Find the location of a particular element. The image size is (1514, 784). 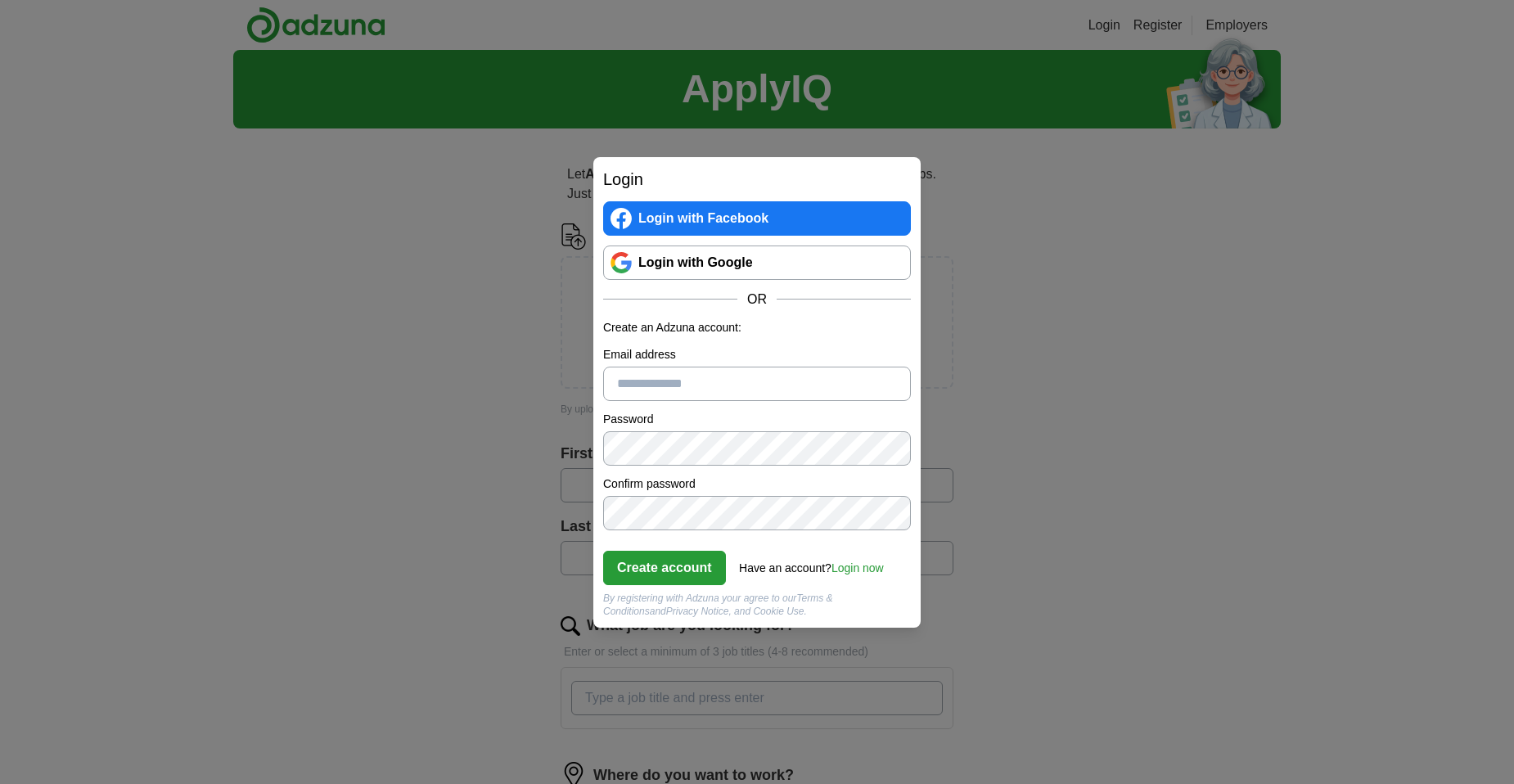

a: Login now is located at coordinates (858, 567).